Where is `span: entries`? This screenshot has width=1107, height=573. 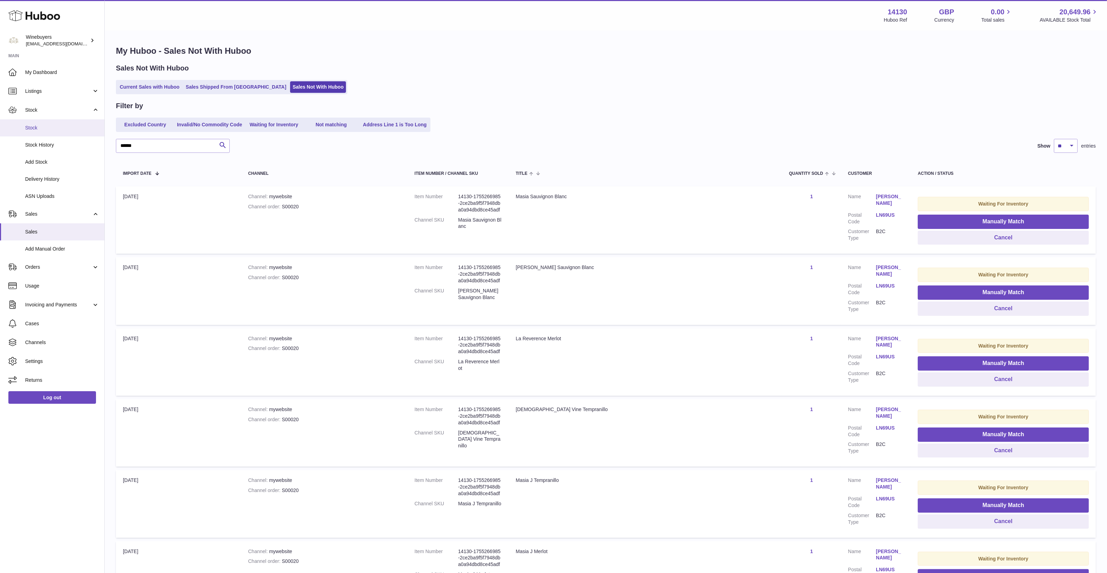
span: entries is located at coordinates (1089, 146).